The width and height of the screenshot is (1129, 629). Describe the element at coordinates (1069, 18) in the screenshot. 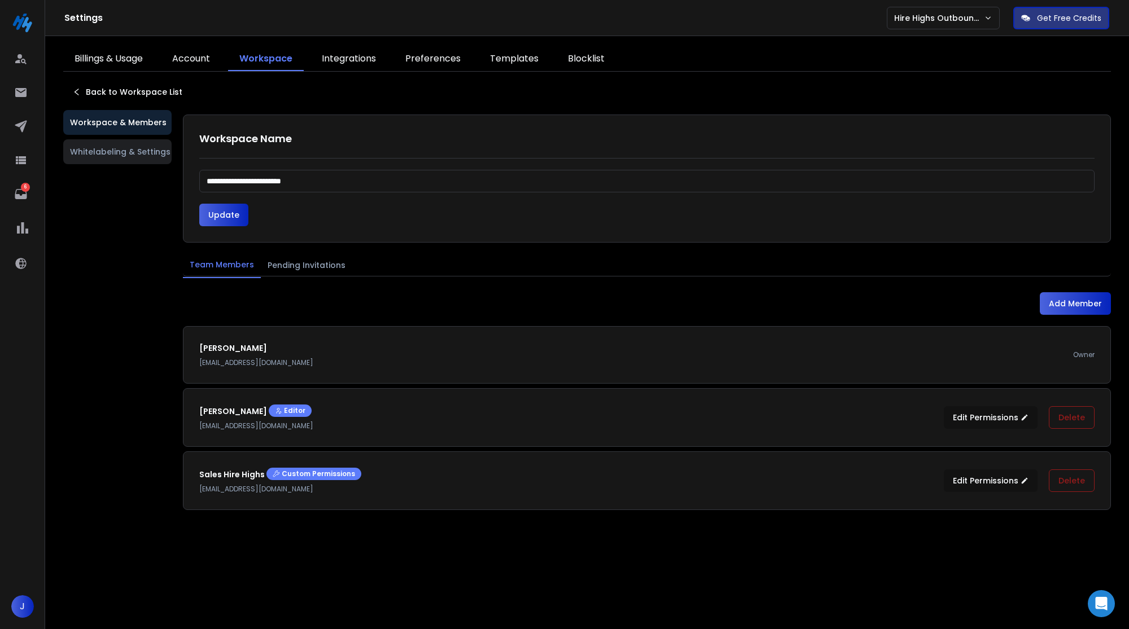

I see `p: Get Free Credits` at that location.